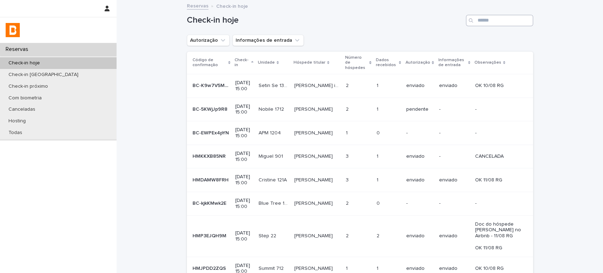 The height and width of the screenshot is (273, 603). I want to click on p: HMKKXB85NR, so click(210, 155).